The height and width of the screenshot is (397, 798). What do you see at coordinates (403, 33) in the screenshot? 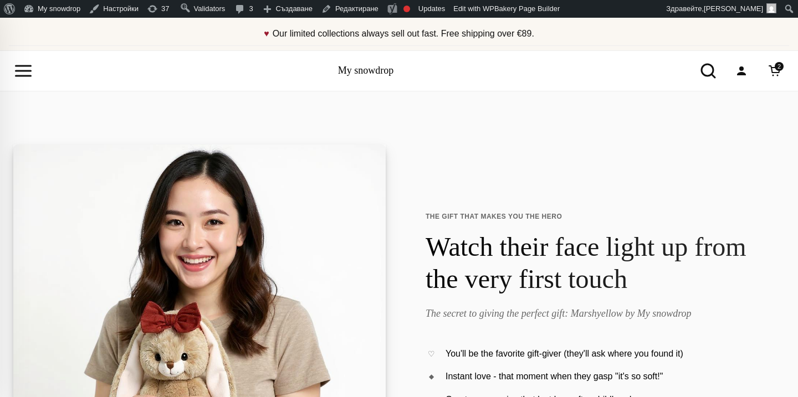
I see `span: Our limited collections always sell out fast. Free shipping over €89.` at bounding box center [403, 33].